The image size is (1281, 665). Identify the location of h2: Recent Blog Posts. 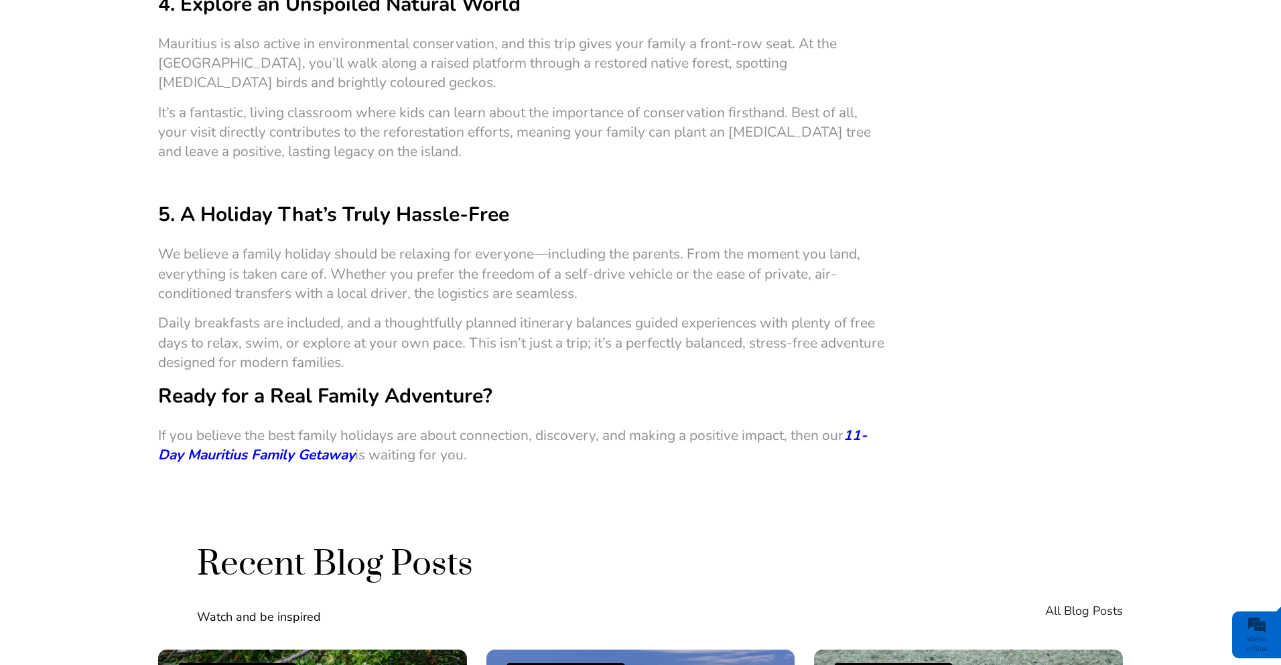
(559, 564).